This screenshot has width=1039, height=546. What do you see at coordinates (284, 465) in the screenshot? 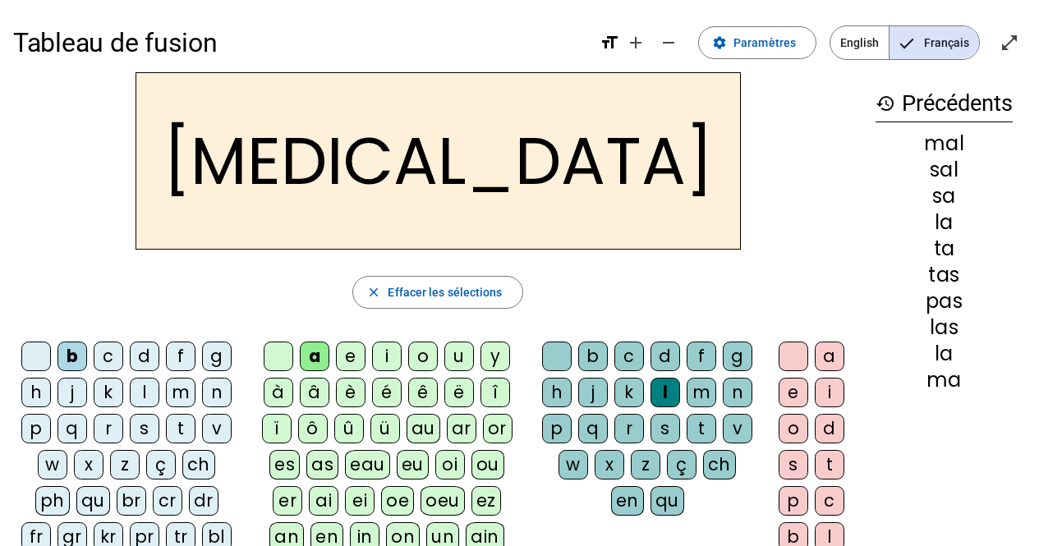
I see `div: es` at bounding box center [284, 465].